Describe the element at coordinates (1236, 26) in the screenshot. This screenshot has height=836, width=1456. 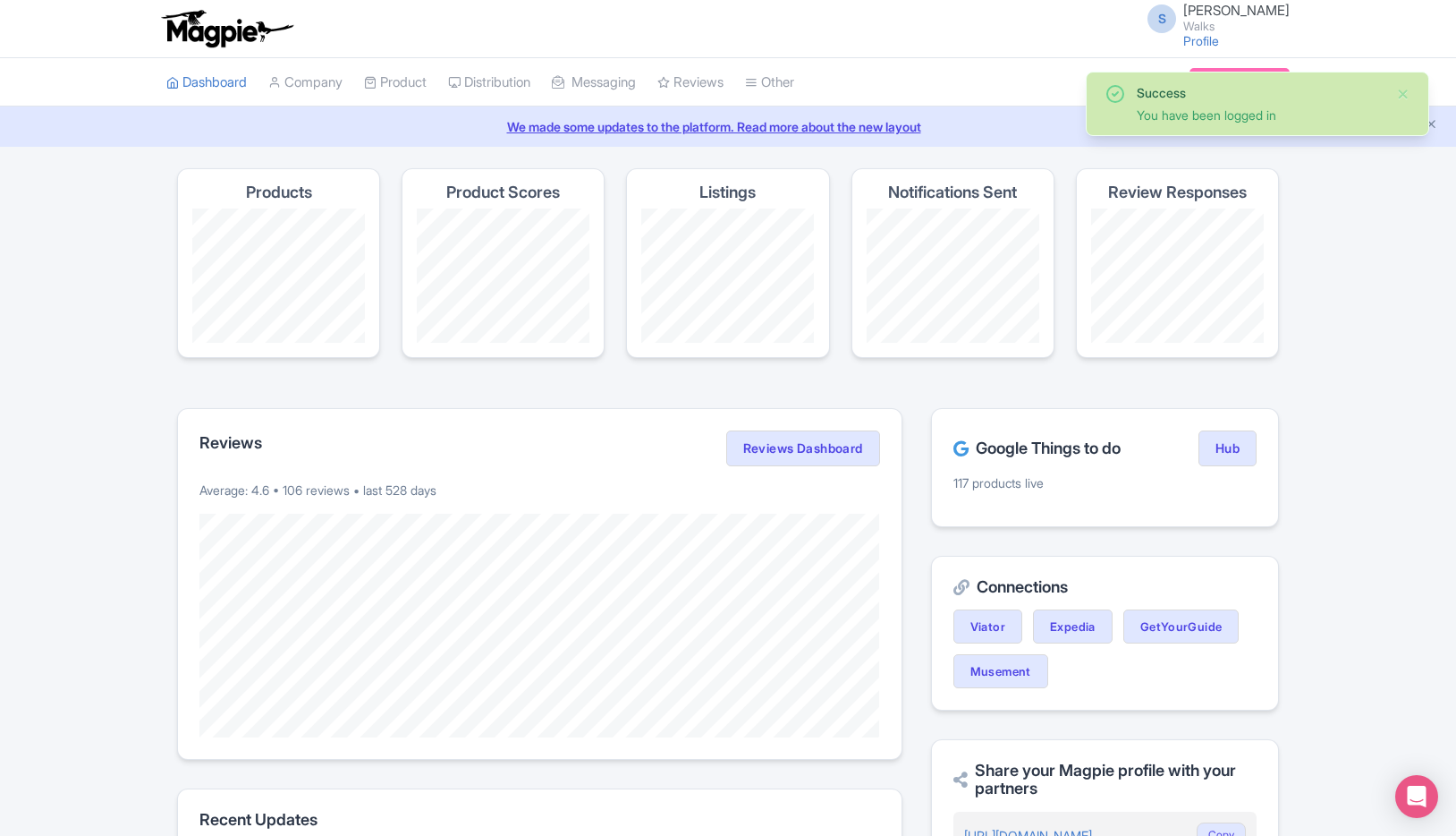
I see `small: Walks` at that location.